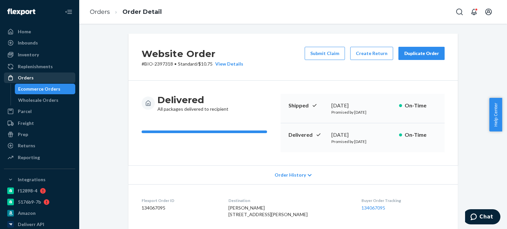 This screenshot has width=507, height=229. I want to click on dt: Destination, so click(290, 201).